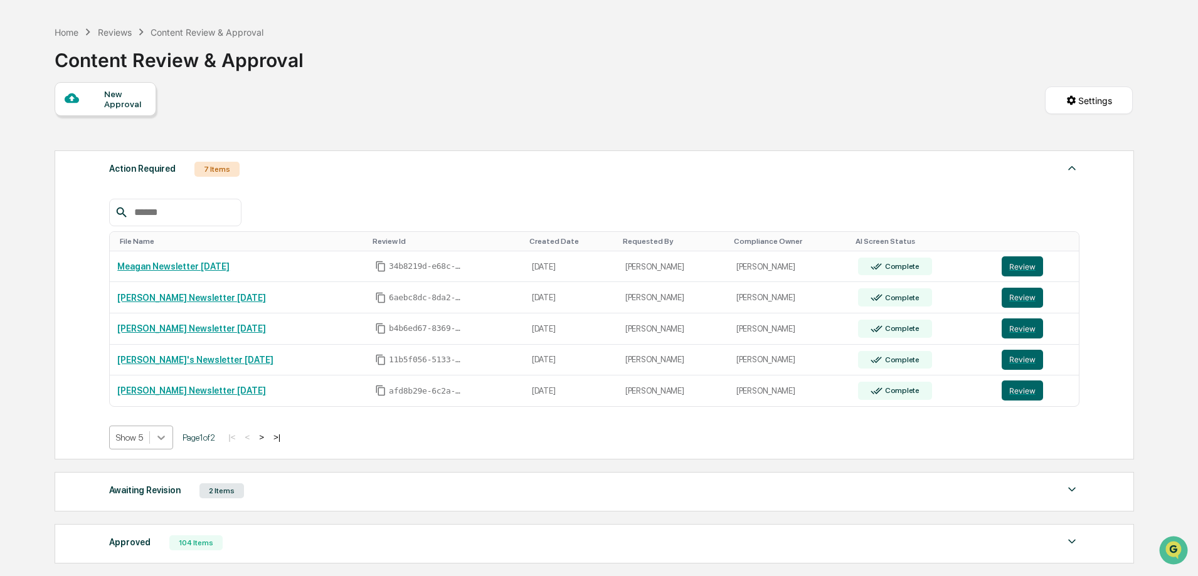  What do you see at coordinates (199, 438) in the screenshot?
I see `span: Page 1 of 2` at bounding box center [199, 438].